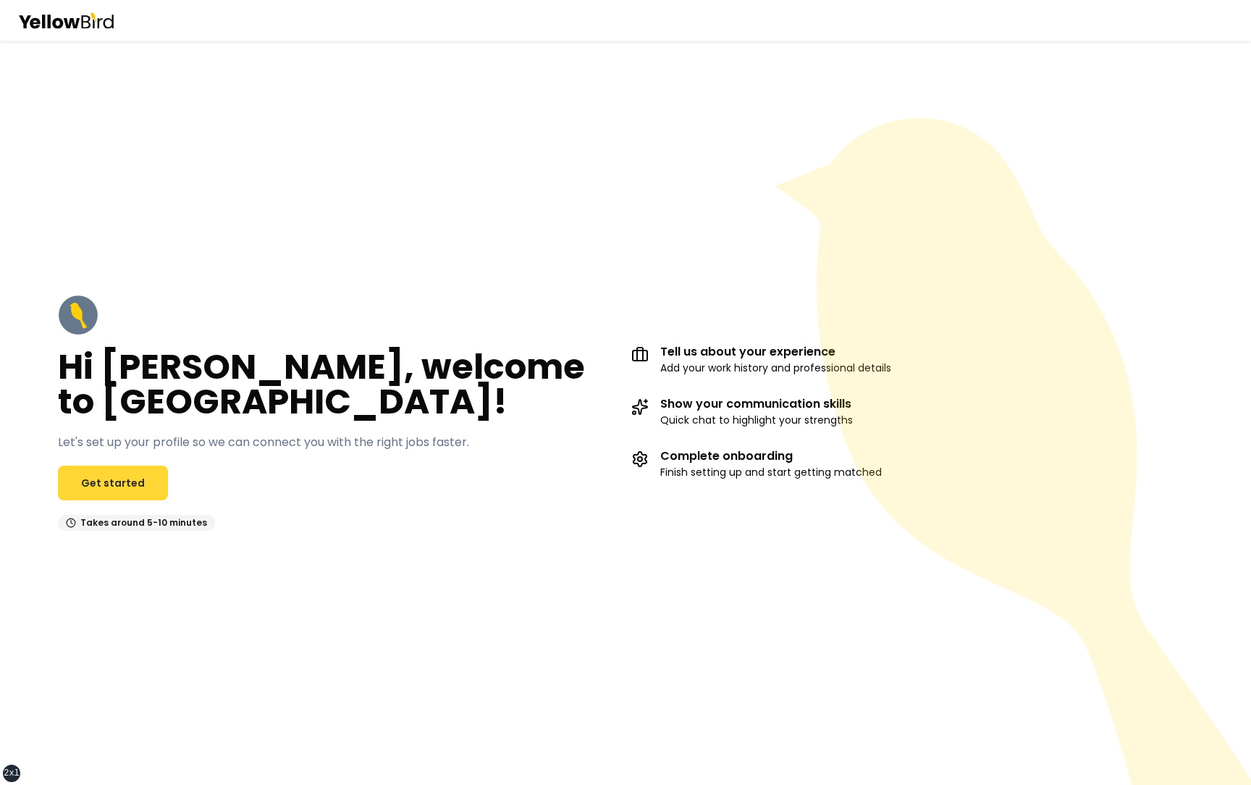 Image resolution: width=1251 pixels, height=785 pixels. I want to click on h3: Tell us about your experience, so click(775, 352).